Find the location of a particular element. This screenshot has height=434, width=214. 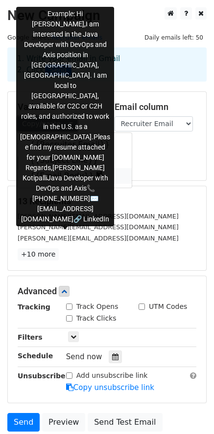

span: Daily emails left: 50 is located at coordinates (174, 38).